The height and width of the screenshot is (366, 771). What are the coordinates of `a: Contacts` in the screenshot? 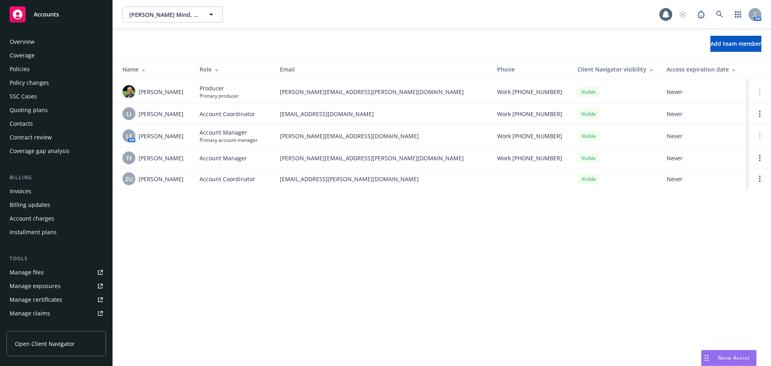 It's located at (56, 124).